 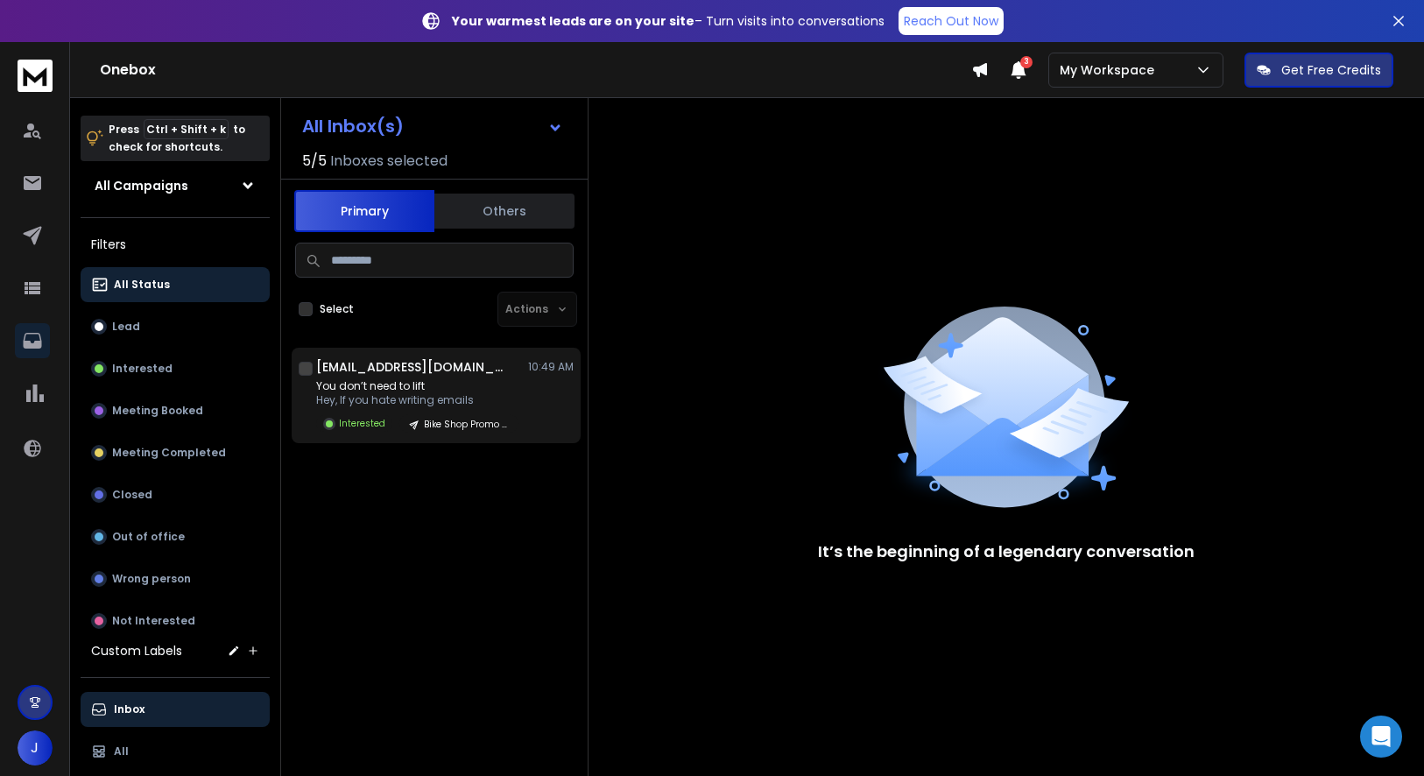 What do you see at coordinates (336, 309) in the screenshot?
I see `label: Select` at bounding box center [336, 309].